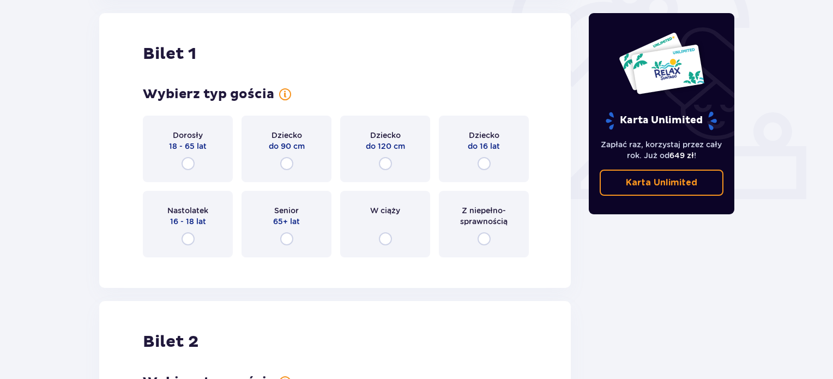 The width and height of the screenshot is (833, 379). What do you see at coordinates (662, 183) in the screenshot?
I see `a: Karta Unlimited` at bounding box center [662, 183].